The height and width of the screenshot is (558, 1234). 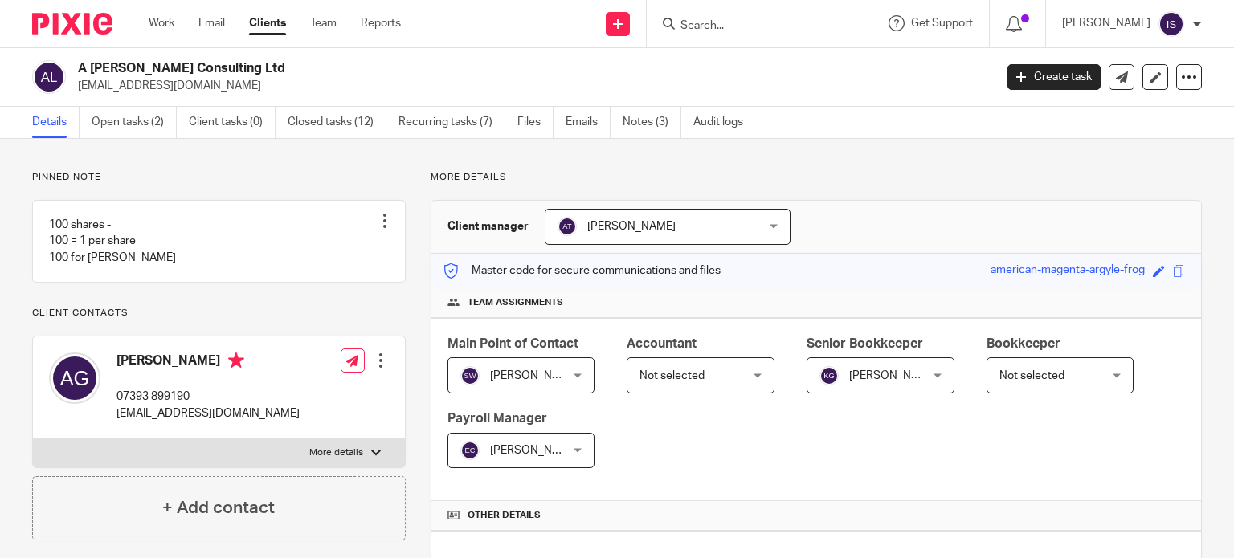 What do you see at coordinates (381, 23) in the screenshot?
I see `a: Reports` at bounding box center [381, 23].